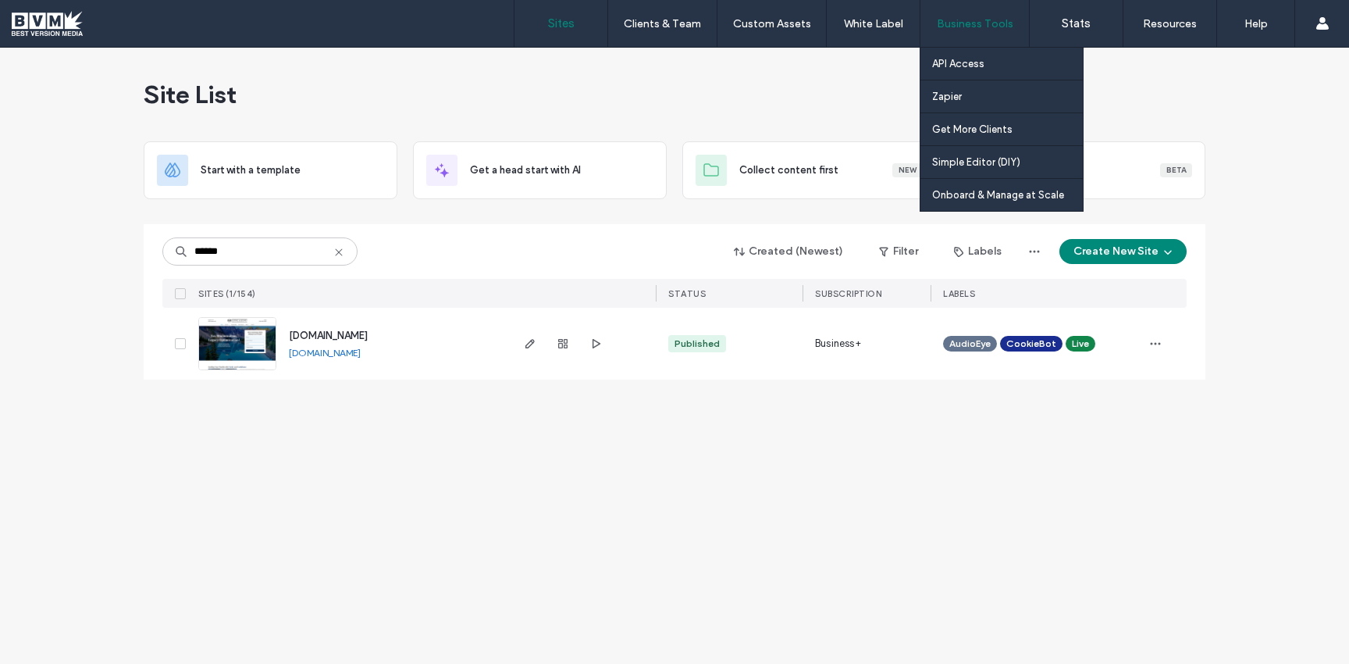 The image size is (1349, 664). What do you see at coordinates (1007, 96) in the screenshot?
I see `a: Zapier` at bounding box center [1007, 96].